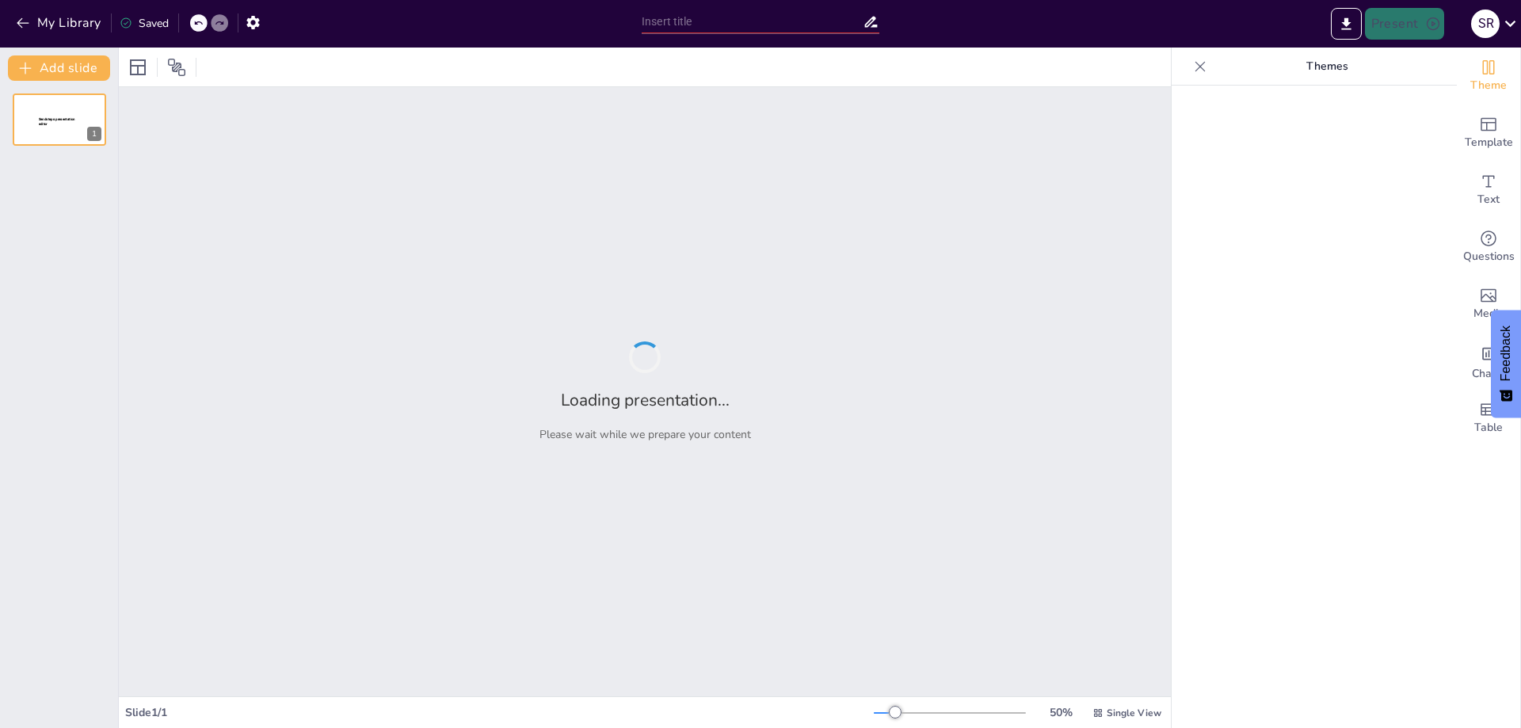 The image size is (1521, 728). I want to click on span: Single View, so click(1134, 713).